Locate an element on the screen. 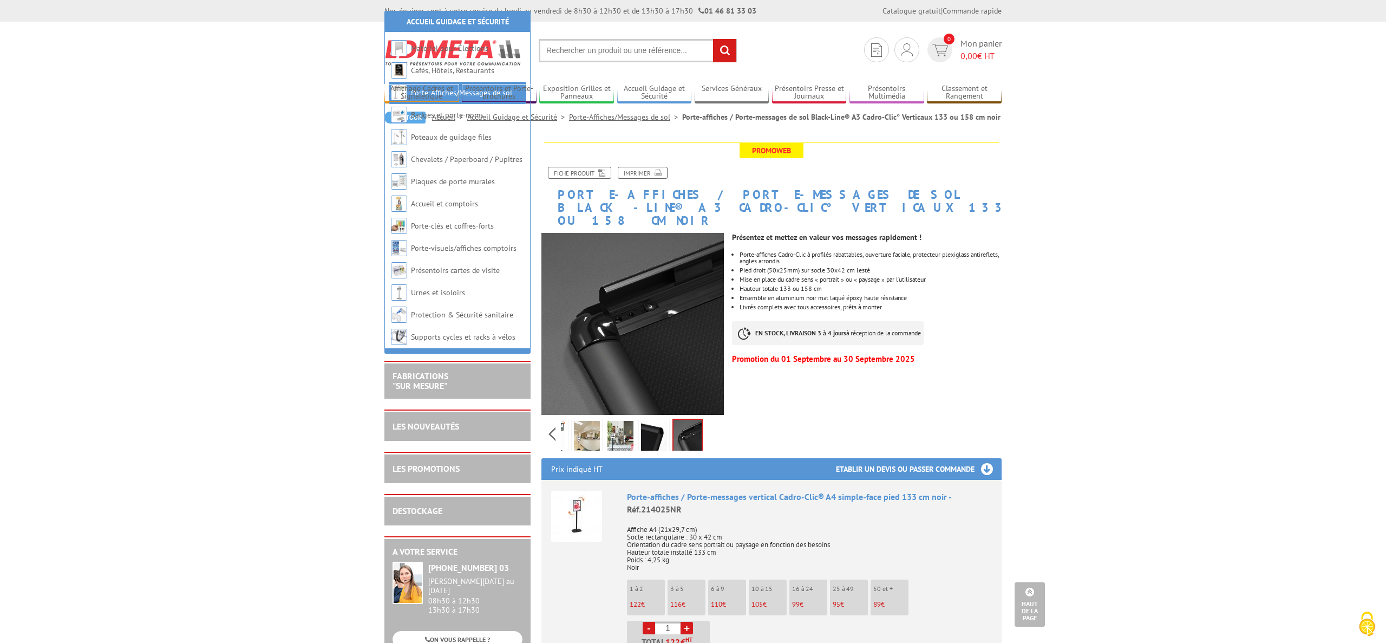 The height and width of the screenshot is (643, 1386). img: Accueil et comptoirs is located at coordinates (399, 204).